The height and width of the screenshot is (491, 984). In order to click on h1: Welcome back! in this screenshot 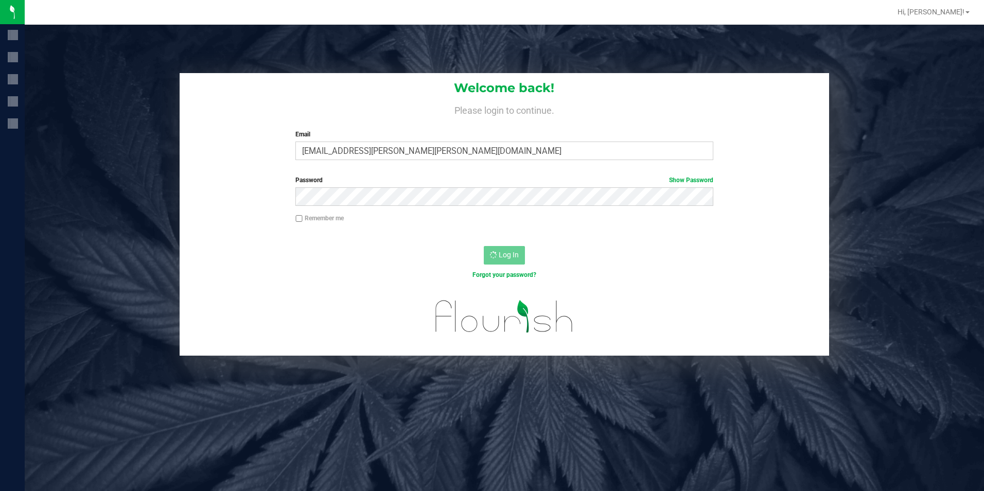, I will do `click(504, 88)`.